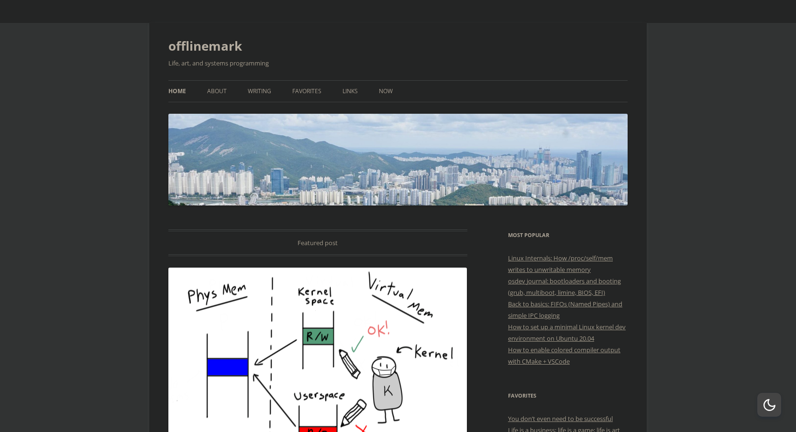  I want to click on h3: Most Popular, so click(568, 235).